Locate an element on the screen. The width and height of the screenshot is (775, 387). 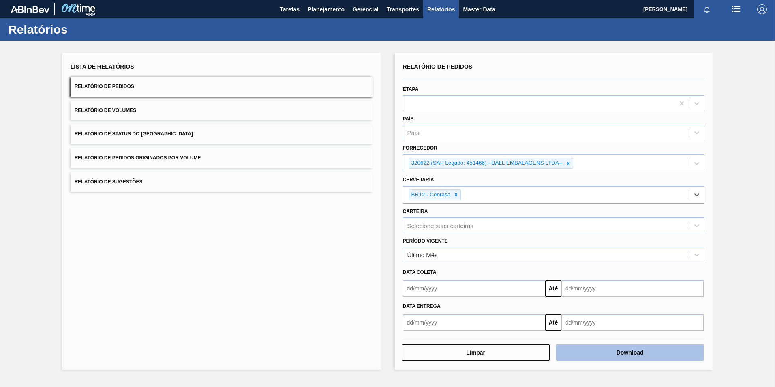
span: Master Data is located at coordinates (479, 9).